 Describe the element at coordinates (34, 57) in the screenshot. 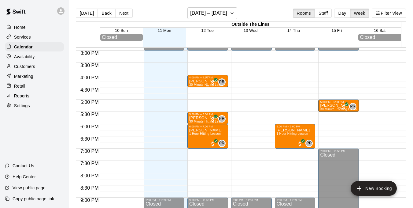

I see `a: Availability` at that location.